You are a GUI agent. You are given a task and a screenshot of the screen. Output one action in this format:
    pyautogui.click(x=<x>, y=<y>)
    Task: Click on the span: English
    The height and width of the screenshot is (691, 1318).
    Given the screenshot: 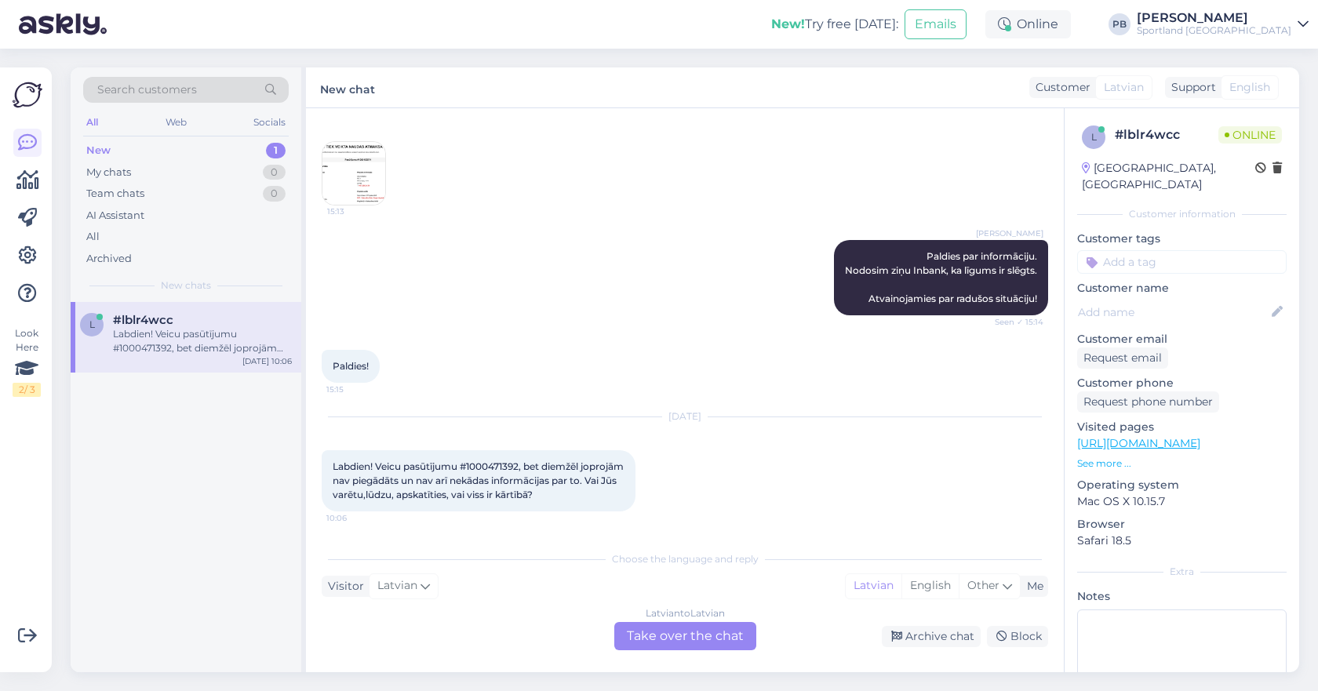 What is the action you would take?
    pyautogui.click(x=1250, y=87)
    